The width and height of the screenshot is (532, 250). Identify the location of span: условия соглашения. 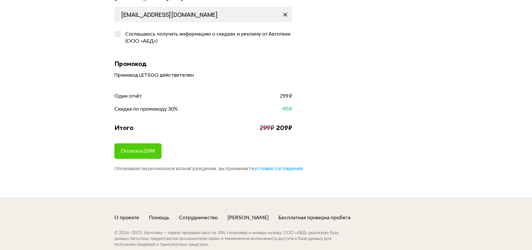
(279, 168).